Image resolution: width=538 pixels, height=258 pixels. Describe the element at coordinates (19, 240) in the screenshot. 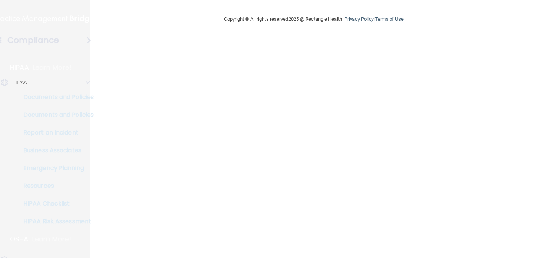

I see `p: OSHA` at that location.